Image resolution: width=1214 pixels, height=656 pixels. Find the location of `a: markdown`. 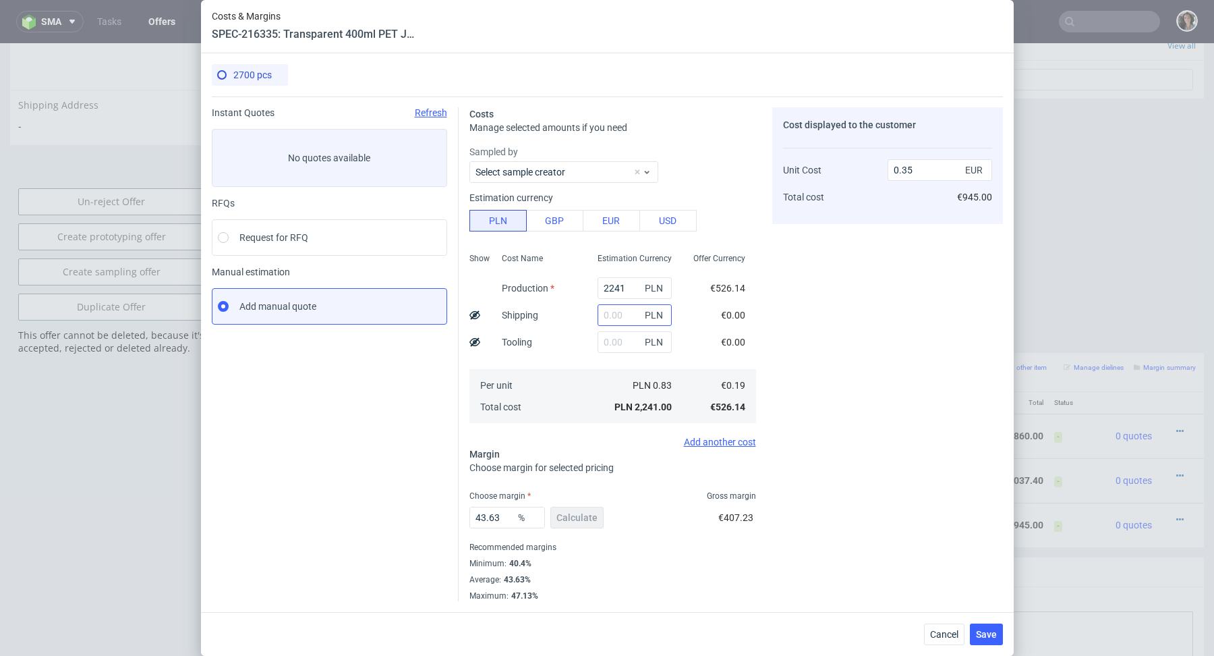

a: markdown is located at coordinates (383, 558).